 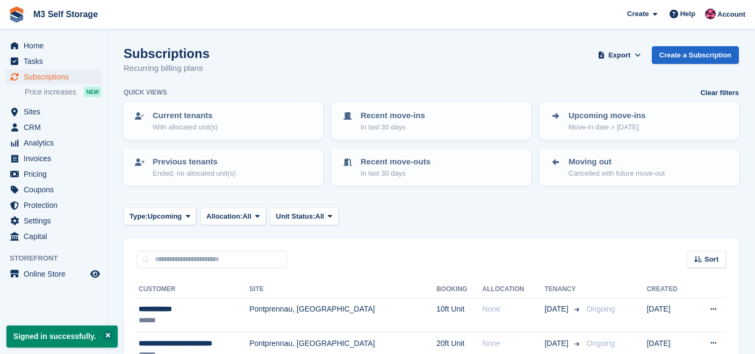 I want to click on p: Moving out, so click(x=616, y=162).